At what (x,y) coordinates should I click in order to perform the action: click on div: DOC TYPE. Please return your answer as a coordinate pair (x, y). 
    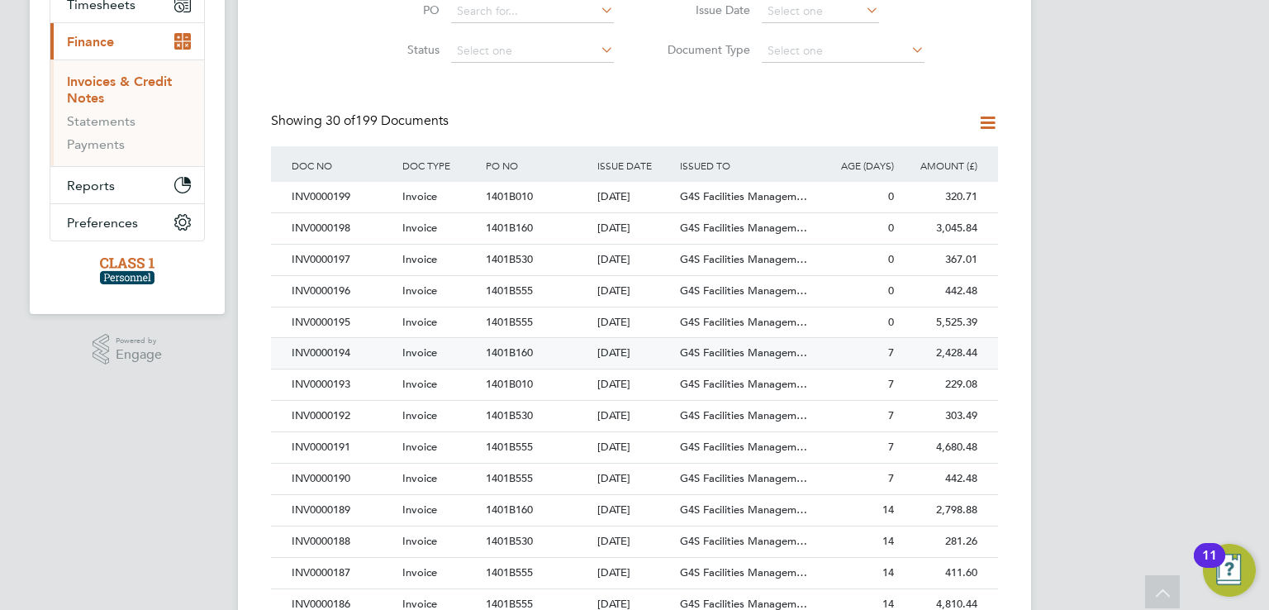
    Looking at the image, I should click on (440, 165).